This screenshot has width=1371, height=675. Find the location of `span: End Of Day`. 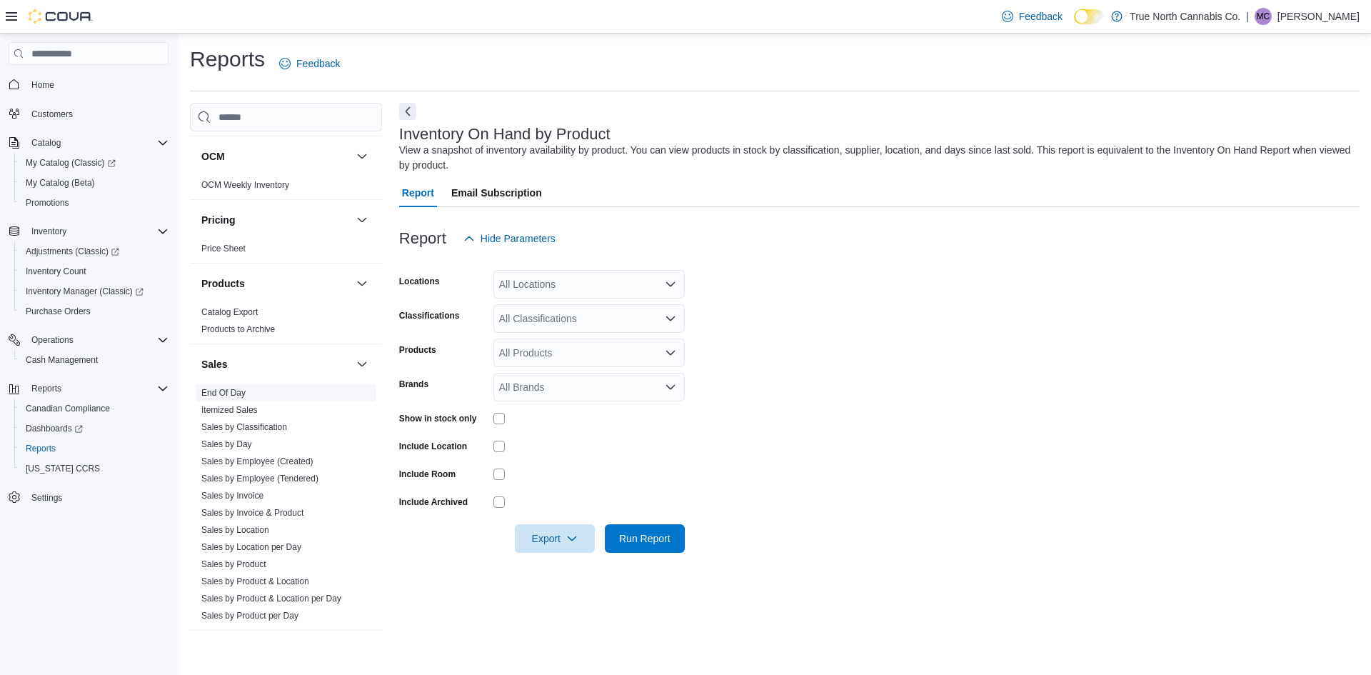

span: End Of Day is located at coordinates (223, 393).